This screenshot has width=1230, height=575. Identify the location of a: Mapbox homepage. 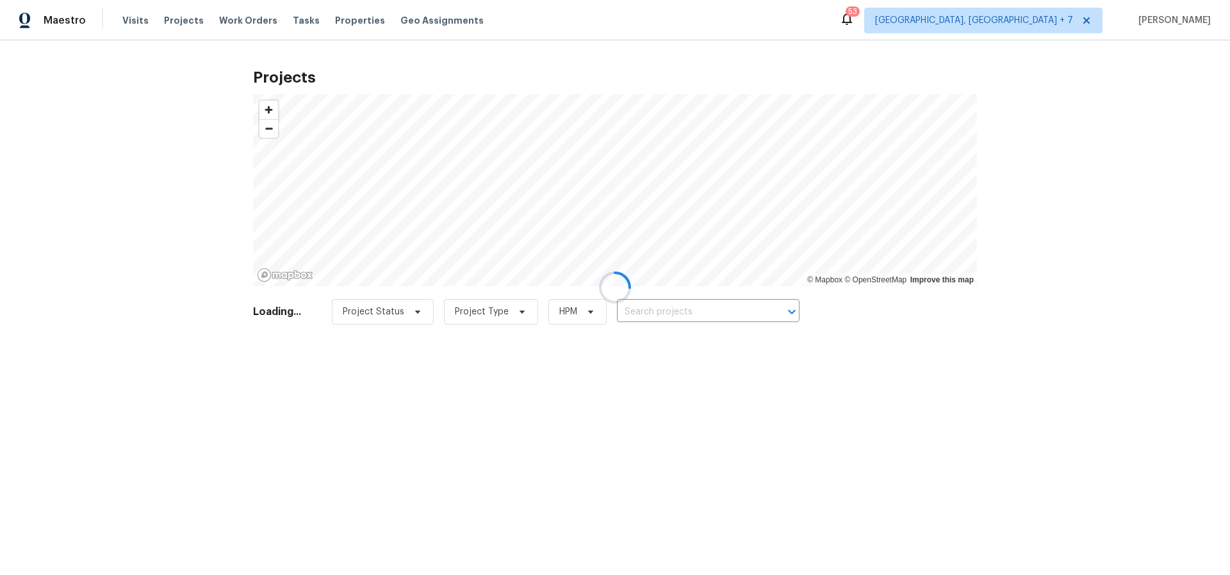
(285, 275).